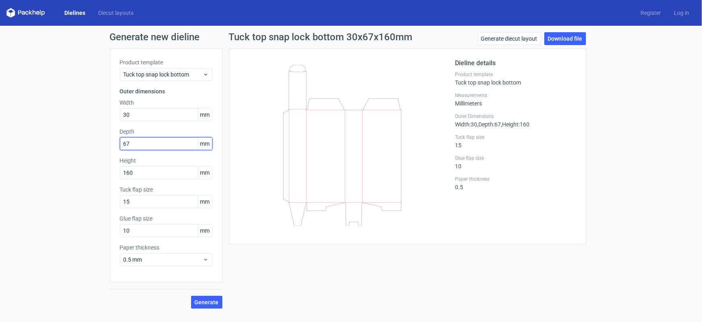 Image resolution: width=702 pixels, height=322 pixels. Describe the element at coordinates (321, 37) in the screenshot. I see `h1: Tuck top snap lock bottom 30x67x160mm` at that location.